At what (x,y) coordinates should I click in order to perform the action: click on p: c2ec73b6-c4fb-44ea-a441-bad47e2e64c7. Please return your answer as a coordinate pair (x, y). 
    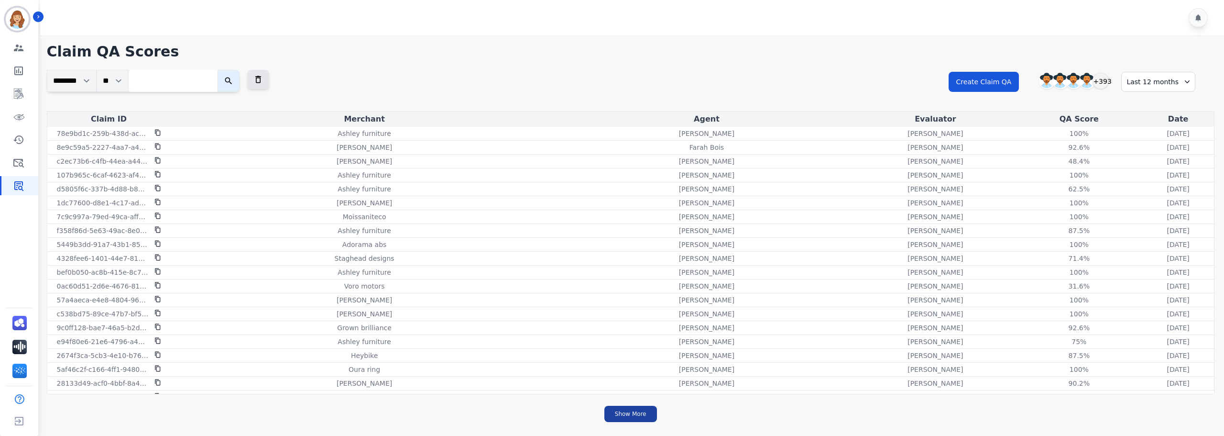
    Looking at the image, I should click on (103, 161).